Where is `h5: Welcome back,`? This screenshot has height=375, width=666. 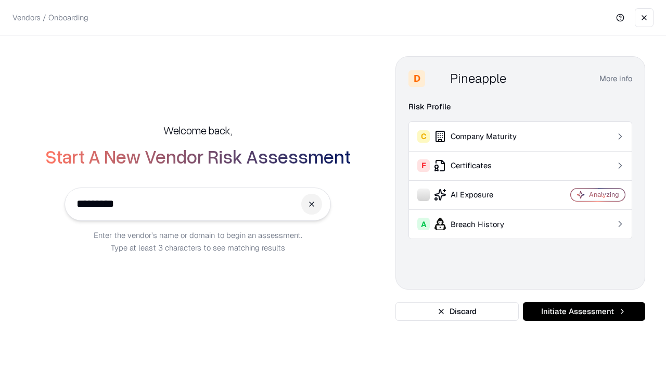 h5: Welcome back, is located at coordinates (198, 130).